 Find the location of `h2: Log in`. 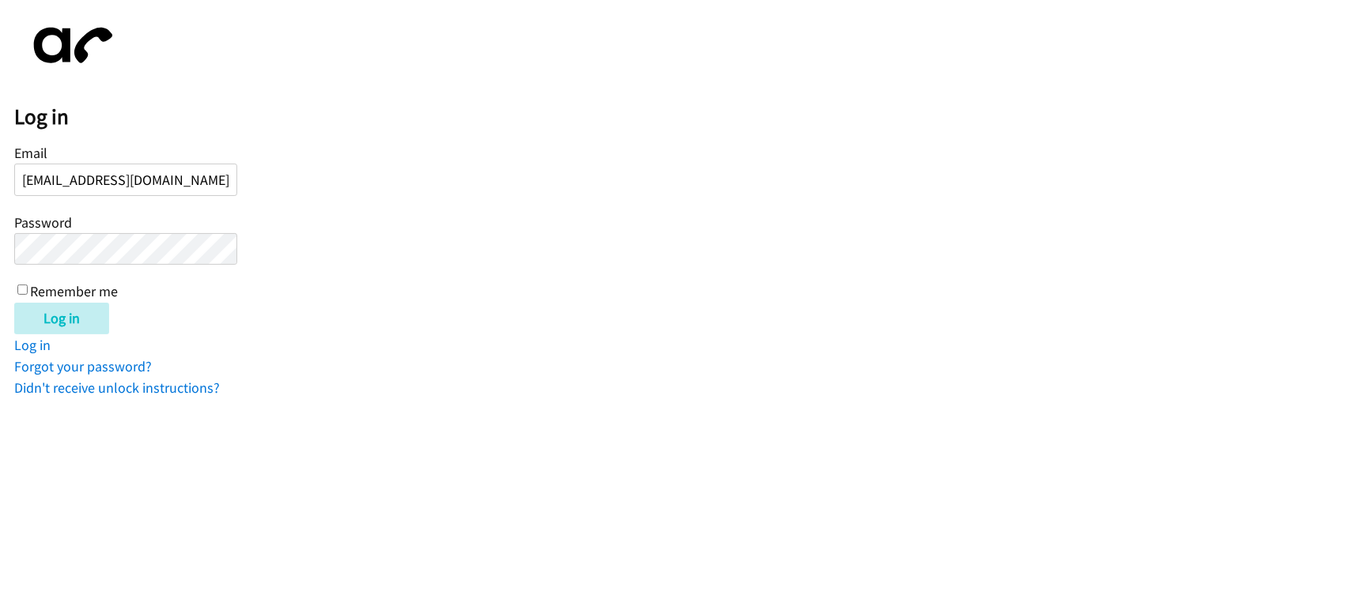

h2: Log in is located at coordinates (682, 117).